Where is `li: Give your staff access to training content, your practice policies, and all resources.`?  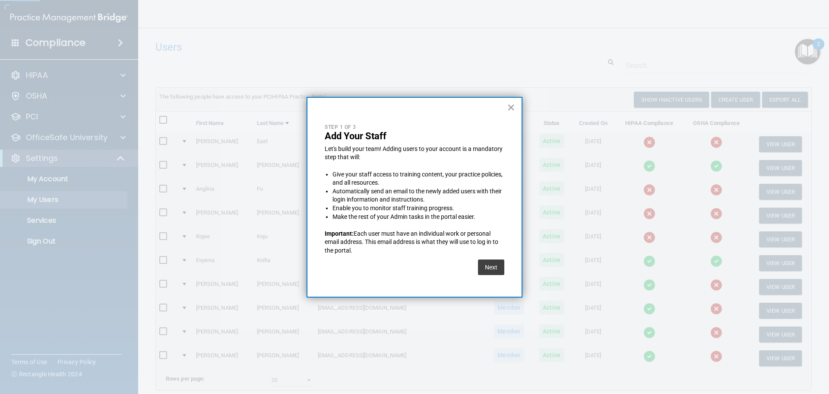
li: Give your staff access to training content, your practice policies, and all resources. is located at coordinates (419, 178).